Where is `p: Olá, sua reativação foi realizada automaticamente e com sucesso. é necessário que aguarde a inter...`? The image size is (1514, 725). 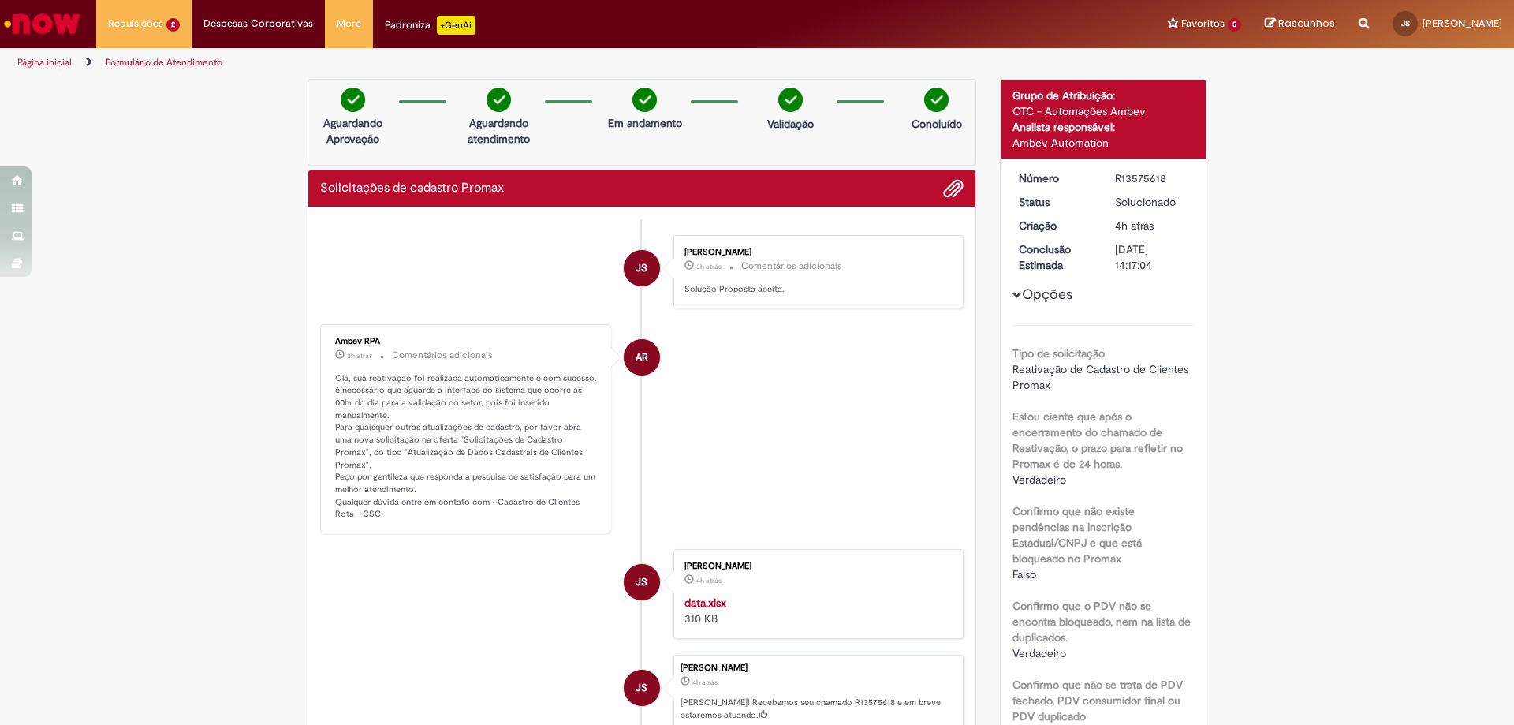
p: Olá, sua reativação foi realizada automaticamente e com sucesso. é necessário que aguarde a inter... is located at coordinates (466, 446).